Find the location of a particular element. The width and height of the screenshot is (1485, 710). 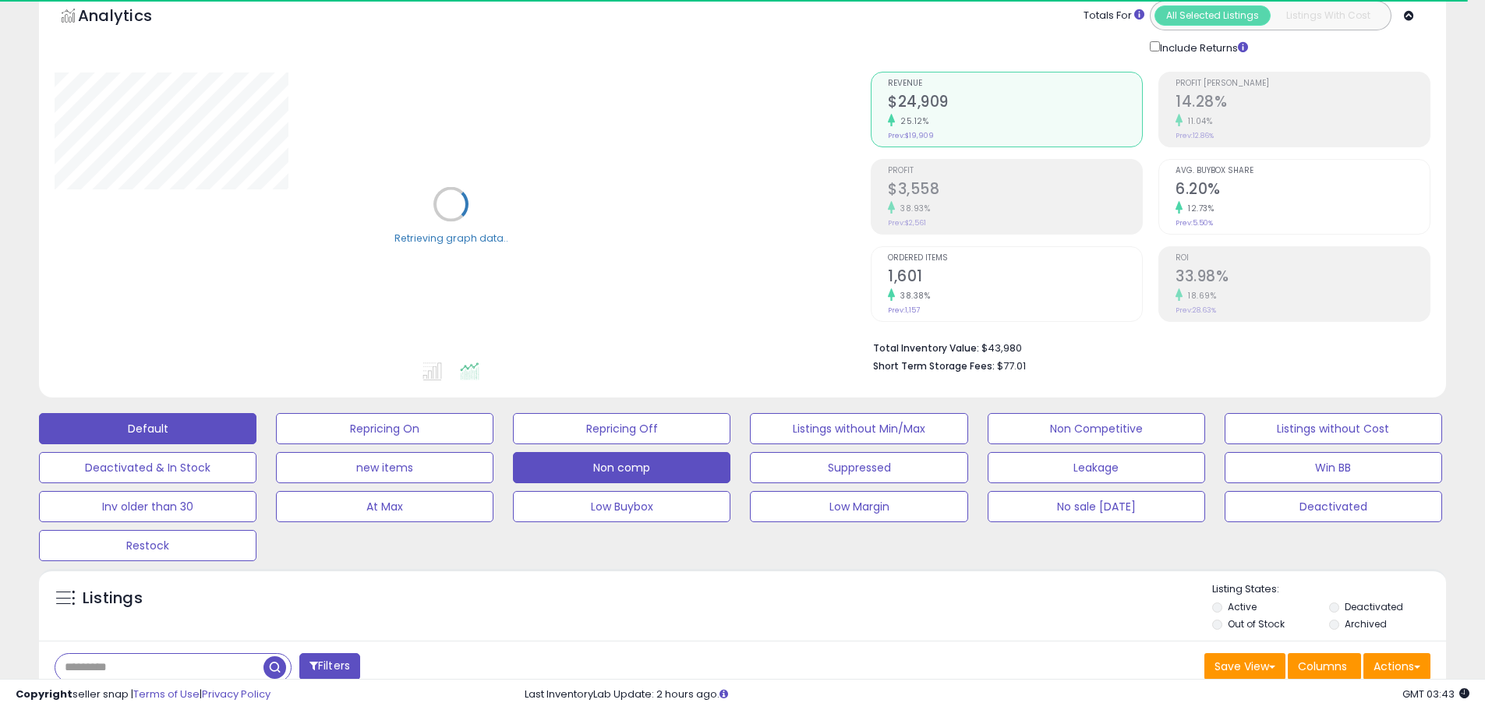

button: Save View is located at coordinates (1245, 666).